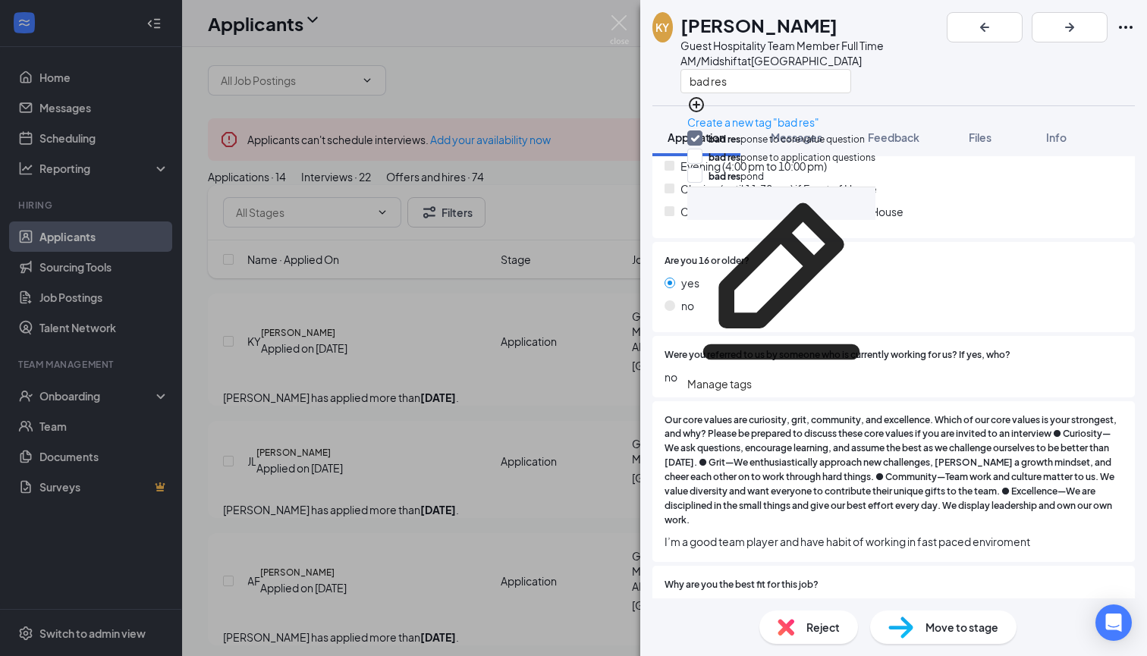 This screenshot has width=1147, height=656. What do you see at coordinates (823, 628) in the screenshot?
I see `span: Reject` at bounding box center [823, 628].